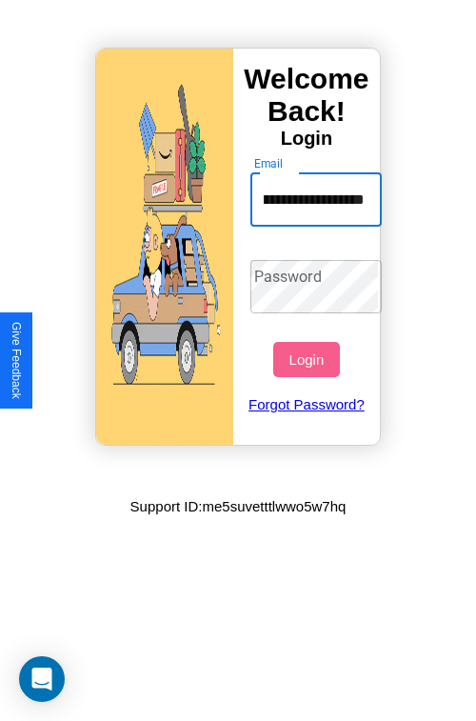 This screenshot has width=476, height=721. I want to click on p: Support ID: me5suvetttlwwo5w7hq, so click(238, 506).